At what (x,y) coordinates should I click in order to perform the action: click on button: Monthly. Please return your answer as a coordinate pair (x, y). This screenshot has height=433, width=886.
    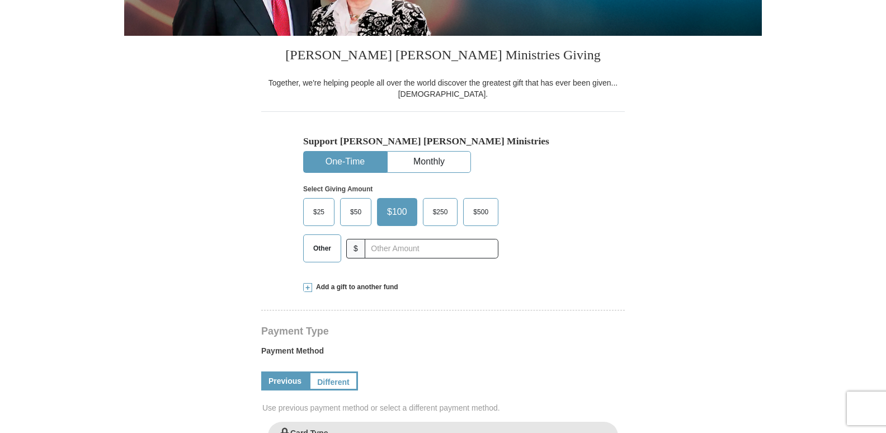
    Looking at the image, I should click on (429, 162).